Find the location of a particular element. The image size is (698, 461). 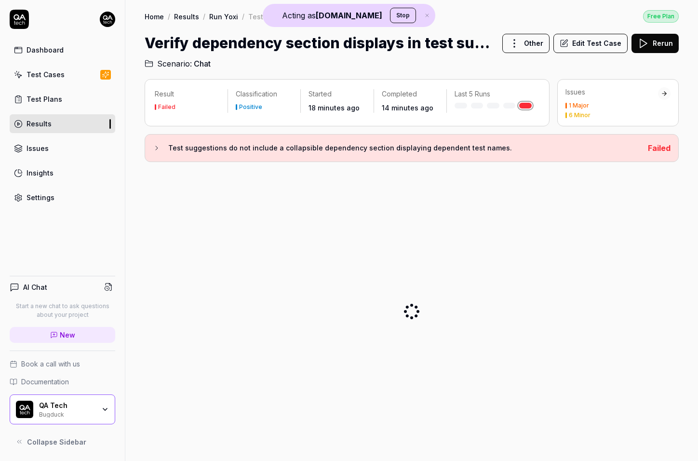

img: 7ccf6c19-61ad-4a6c-8811-018b02a1b829.jpg is located at coordinates (108, 19).